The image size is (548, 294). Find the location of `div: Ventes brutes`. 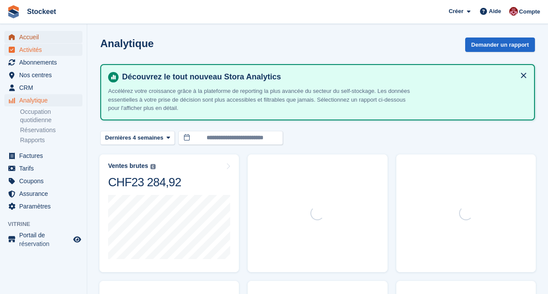

div: Ventes brutes is located at coordinates (128, 166).